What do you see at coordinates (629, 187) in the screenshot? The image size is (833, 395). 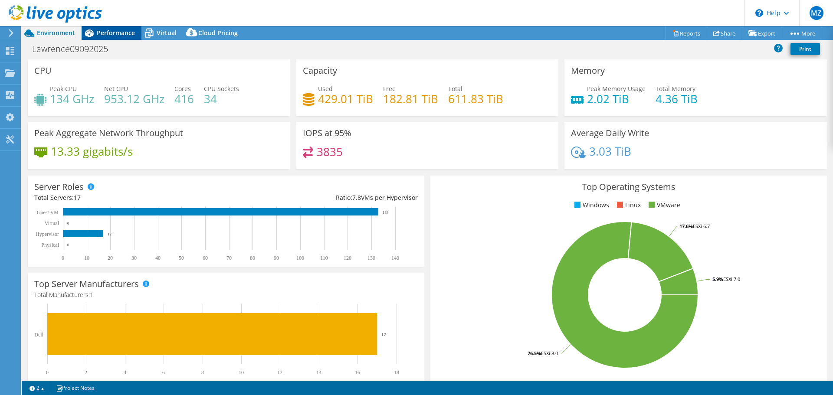 I see `h3: Top Operating Systems` at bounding box center [629, 187].